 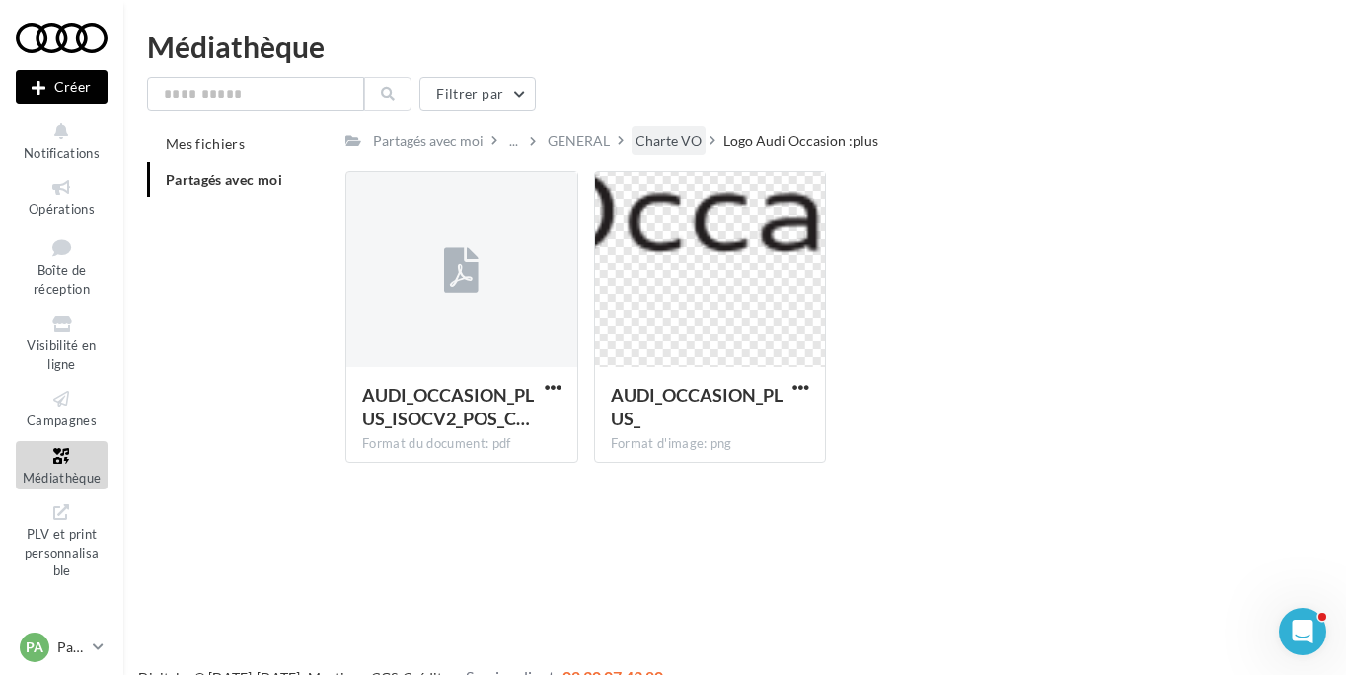 What do you see at coordinates (61, 647) in the screenshot?
I see `a: PA Partenaire Audi` at bounding box center [61, 647].